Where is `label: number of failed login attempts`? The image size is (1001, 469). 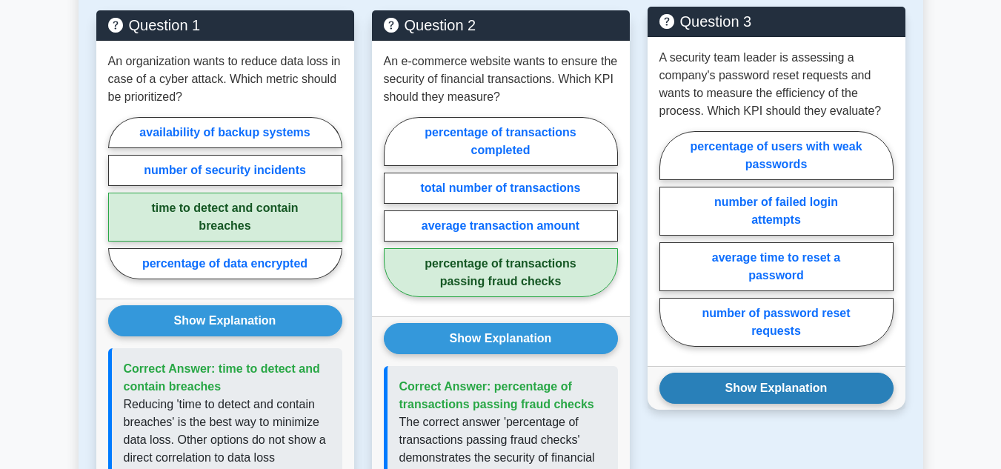 label: number of failed login attempts is located at coordinates (777, 211).